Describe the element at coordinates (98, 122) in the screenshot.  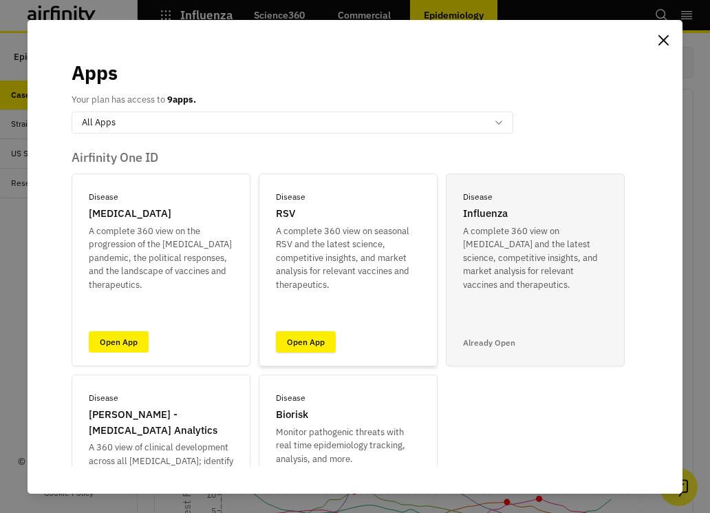
I see `p: All Apps` at that location.